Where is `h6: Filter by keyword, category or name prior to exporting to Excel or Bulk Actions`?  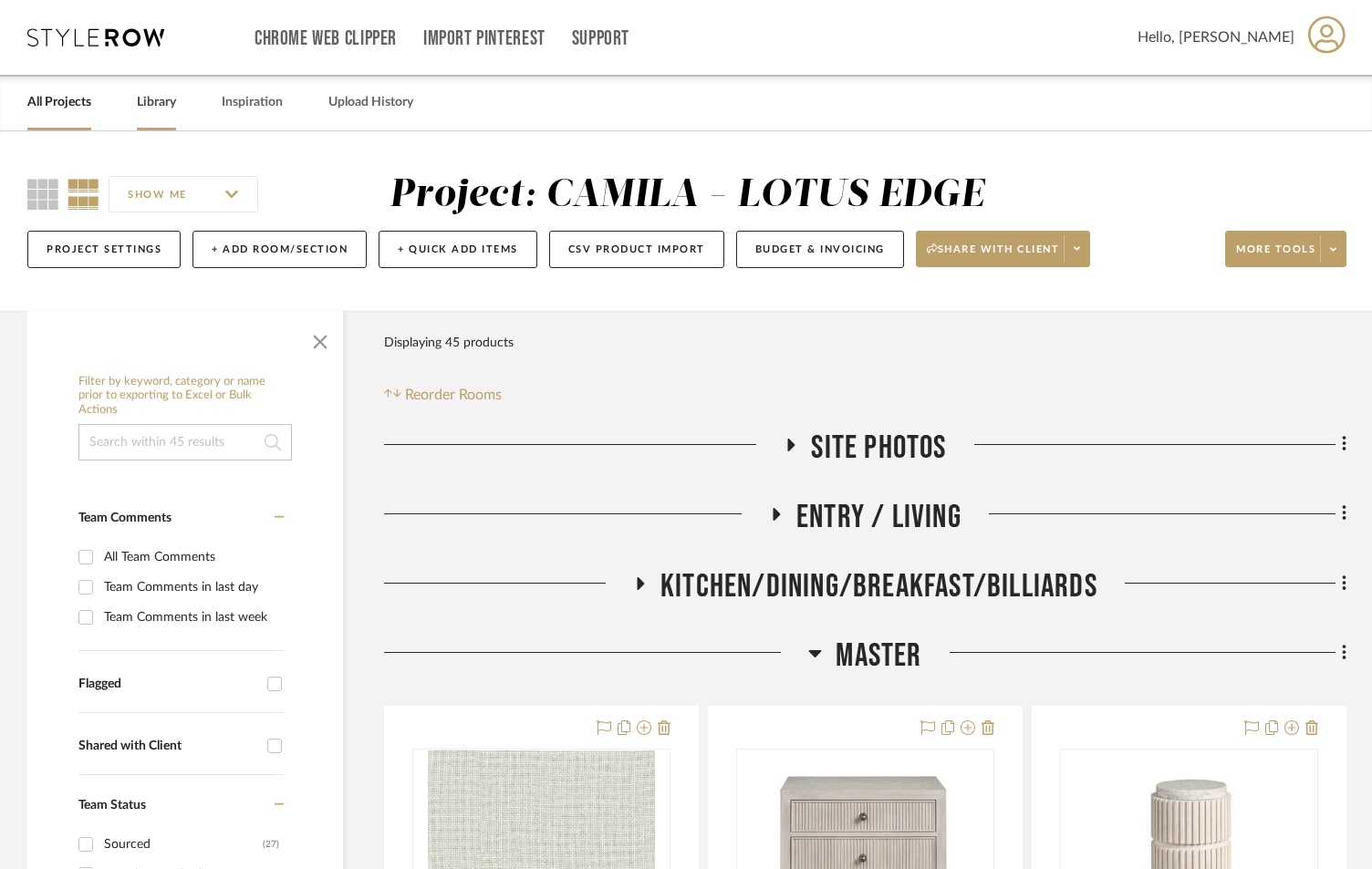
h6: Filter by keyword, category or name prior to exporting to Excel or Bulk Actions is located at coordinates (185, 396).